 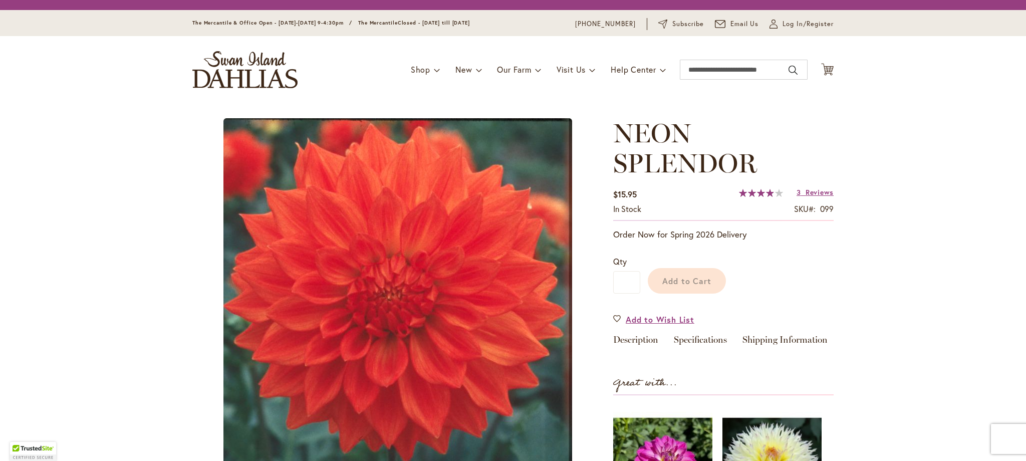 I want to click on a: store logo, so click(x=245, y=70).